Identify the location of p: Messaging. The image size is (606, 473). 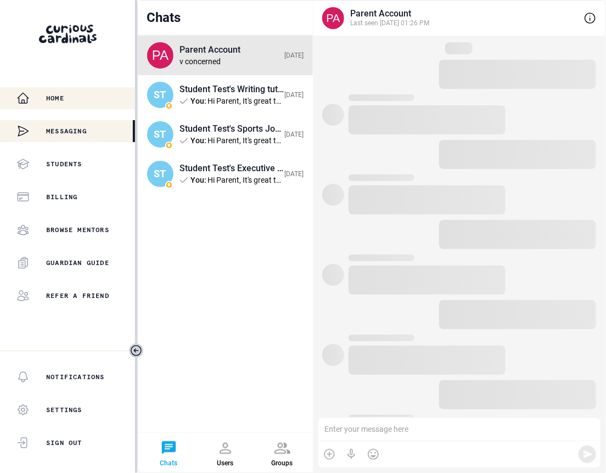
(66, 131).